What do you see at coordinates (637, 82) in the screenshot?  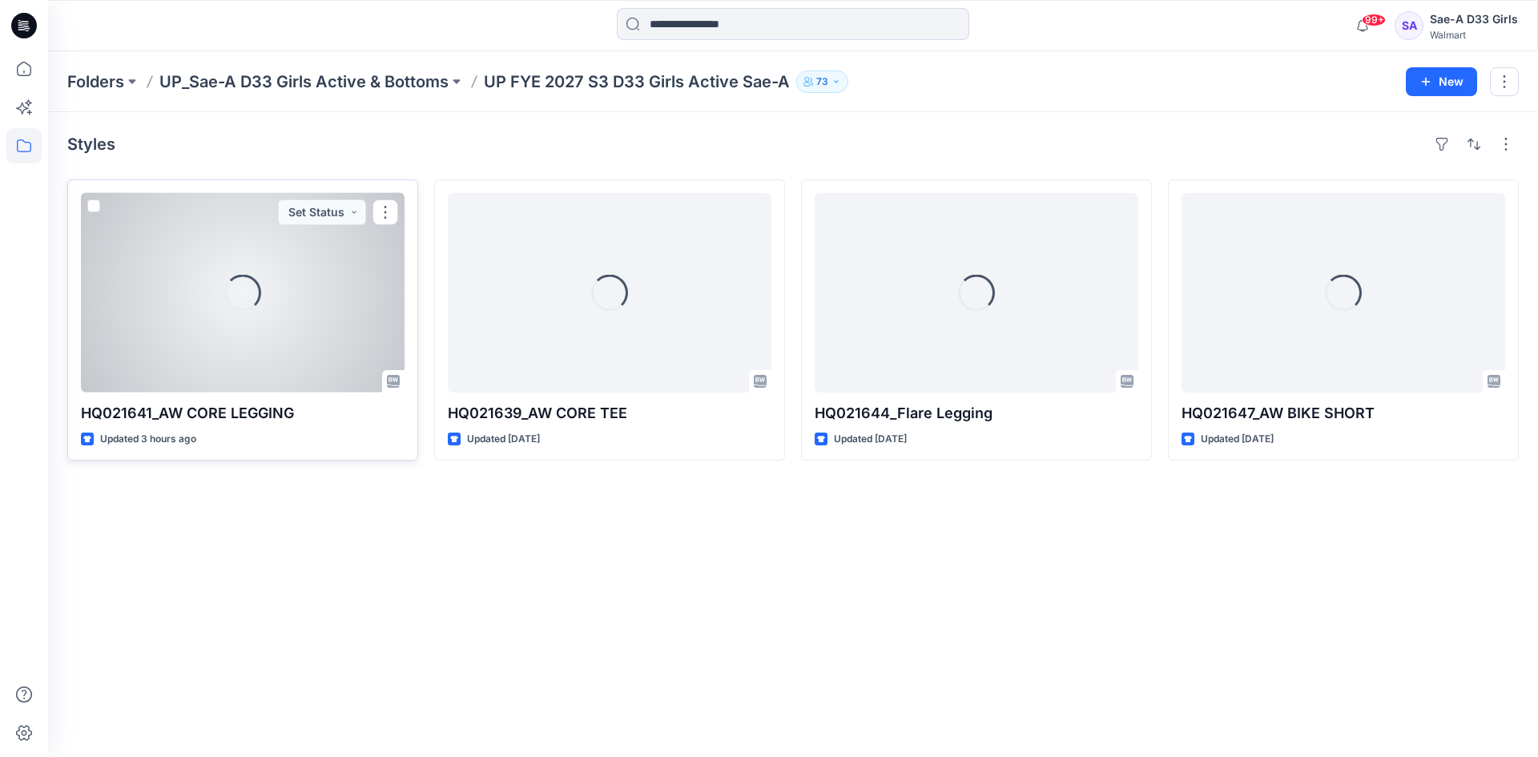 I see `p: UP FYE 2027 S3 D33 Girls Active Sae-A` at bounding box center [637, 82].